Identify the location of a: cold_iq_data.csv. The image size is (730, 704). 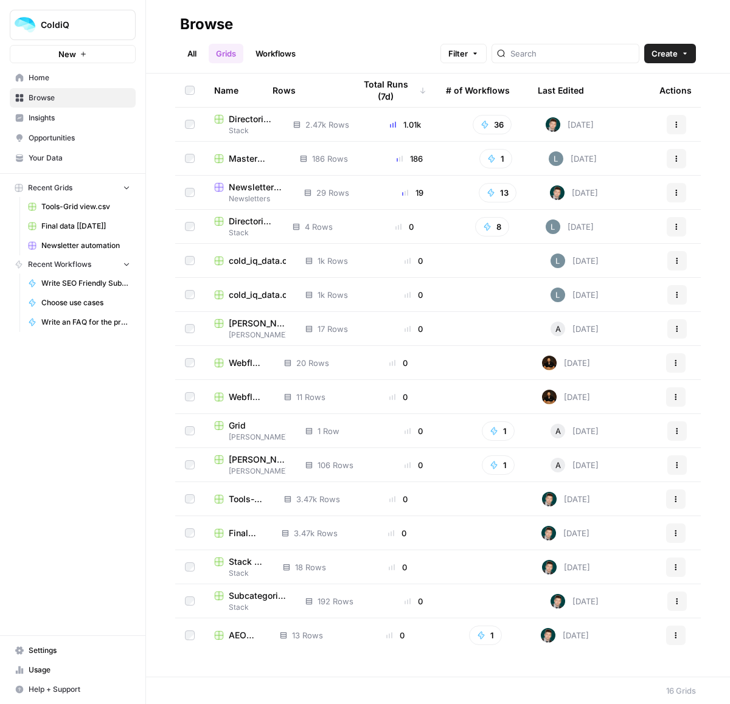
(250, 295).